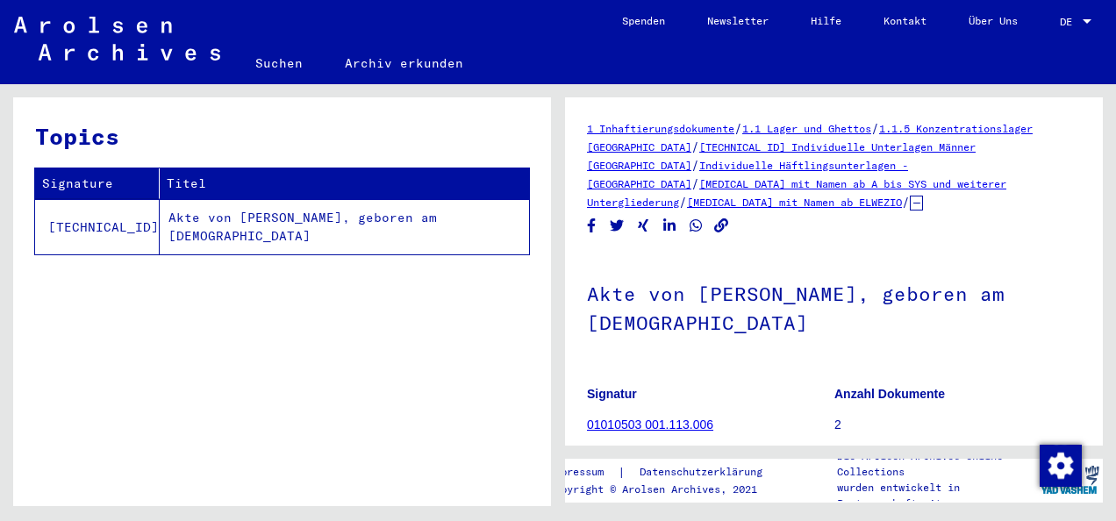  What do you see at coordinates (1059, 465) in the screenshot?
I see `div: Zustimmung ändern` at bounding box center [1059, 465].